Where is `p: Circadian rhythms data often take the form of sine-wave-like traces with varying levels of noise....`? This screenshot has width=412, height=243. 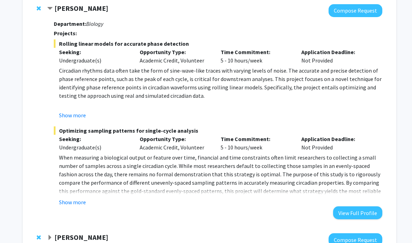
p: Circadian rhythms data often take the form of sine-wave-like traces with varying levels of noise.... is located at coordinates (221, 83).